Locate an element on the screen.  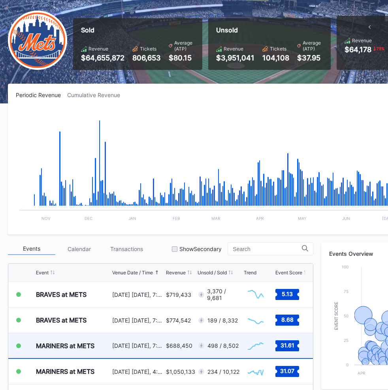
div: 498 / 8,502 is located at coordinates (223, 345).